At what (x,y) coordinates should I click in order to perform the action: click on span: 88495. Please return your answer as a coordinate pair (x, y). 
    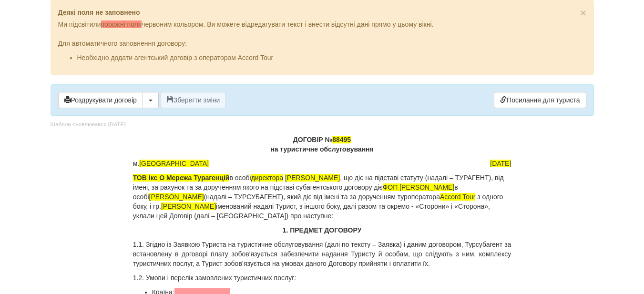
    Looking at the image, I should click on (341, 140).